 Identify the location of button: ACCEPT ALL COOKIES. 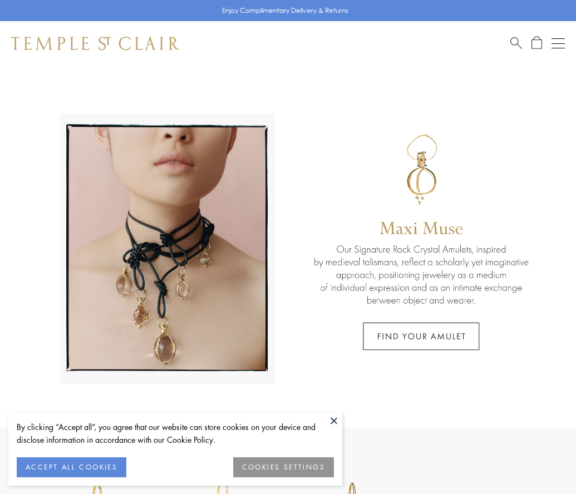
(71, 467).